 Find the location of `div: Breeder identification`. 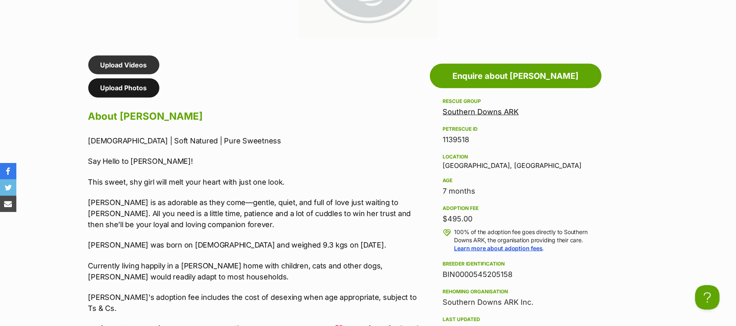

div: Breeder identification is located at coordinates (516, 264).